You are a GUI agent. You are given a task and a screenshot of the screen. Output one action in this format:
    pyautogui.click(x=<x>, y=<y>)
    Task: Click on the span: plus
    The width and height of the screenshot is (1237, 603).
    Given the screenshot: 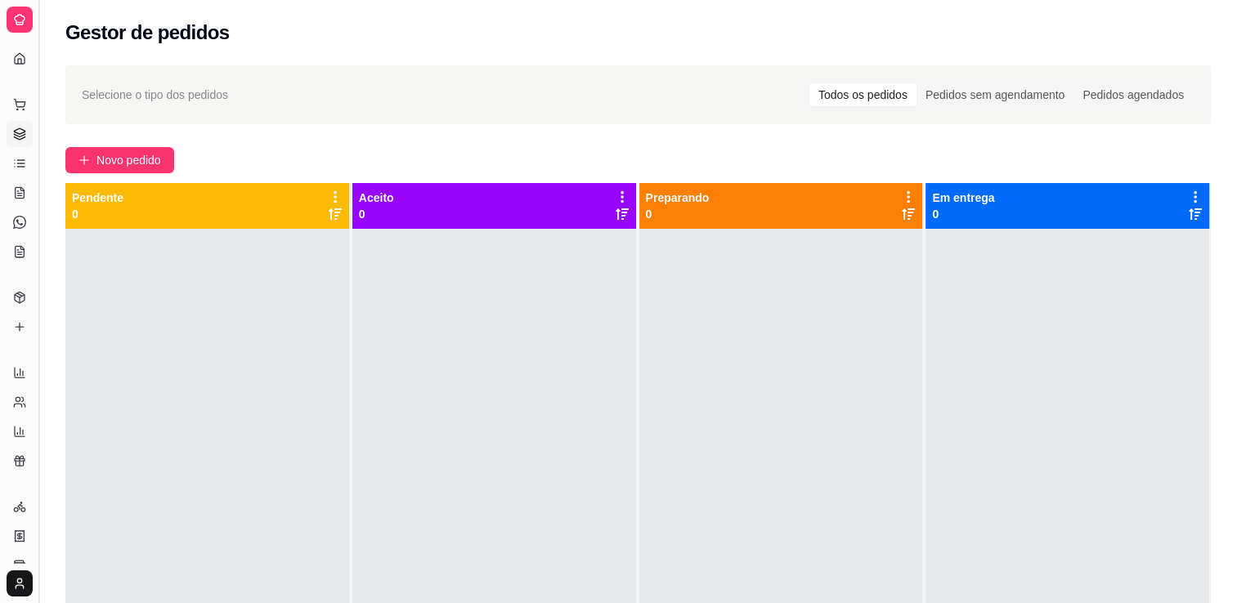 What is the action you would take?
    pyautogui.click(x=84, y=160)
    